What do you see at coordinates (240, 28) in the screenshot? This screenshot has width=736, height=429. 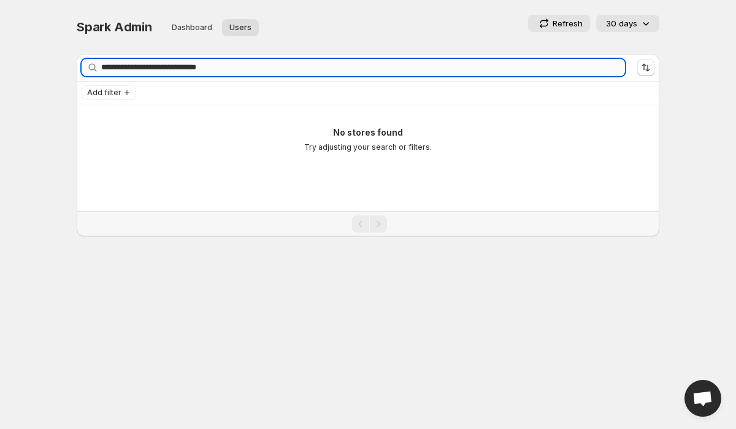 I see `button: User management` at bounding box center [240, 28].